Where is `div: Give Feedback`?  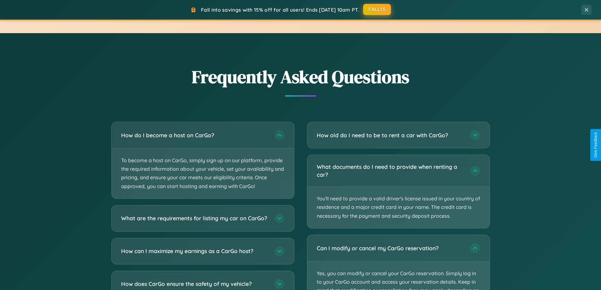 div: Give Feedback is located at coordinates (596, 145).